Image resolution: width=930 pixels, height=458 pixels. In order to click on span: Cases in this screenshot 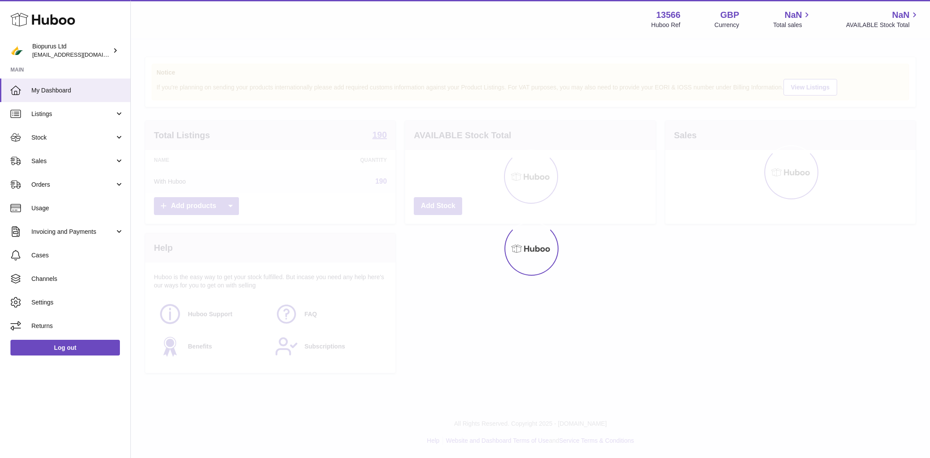, I will do `click(78, 255)`.